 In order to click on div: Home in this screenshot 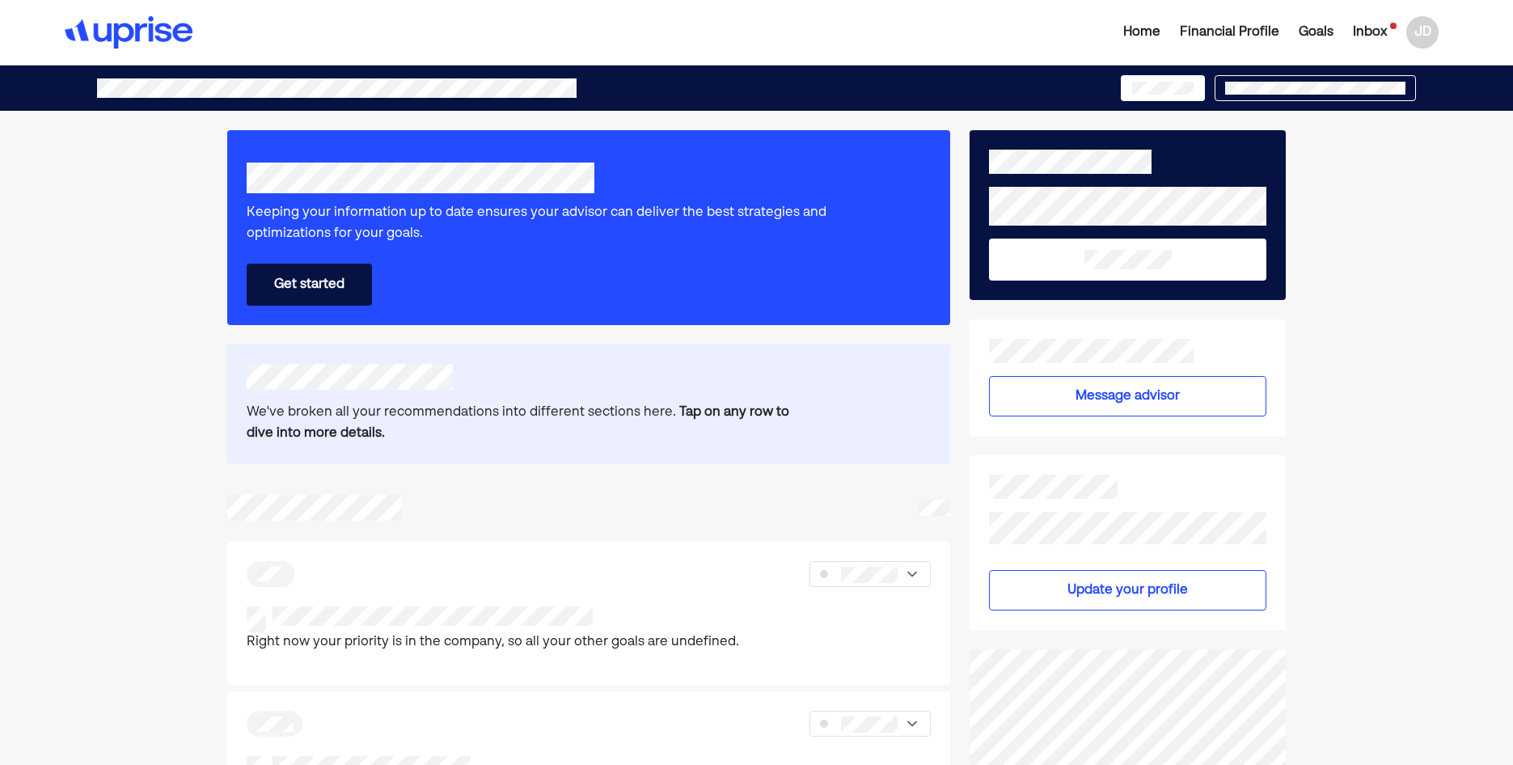, I will do `click(1142, 32)`.